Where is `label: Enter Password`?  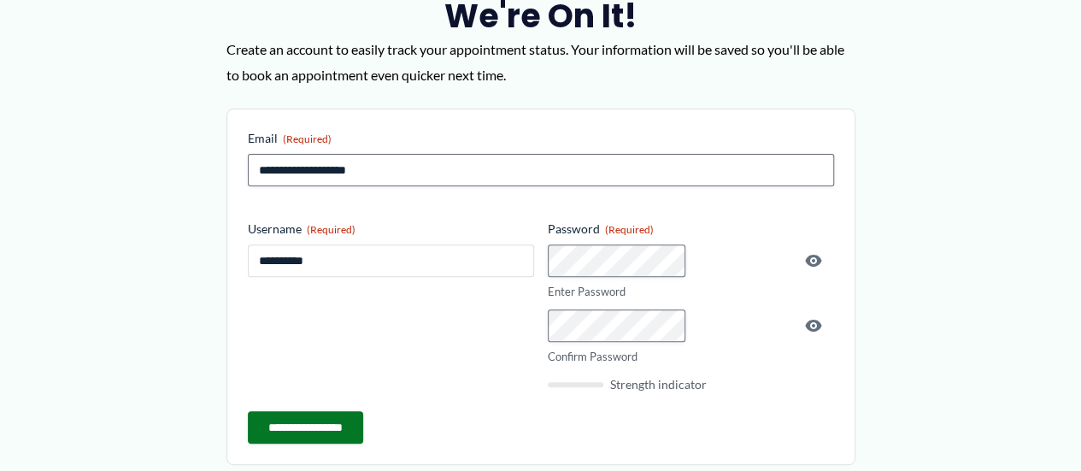
label: Enter Password is located at coordinates (690, 291).